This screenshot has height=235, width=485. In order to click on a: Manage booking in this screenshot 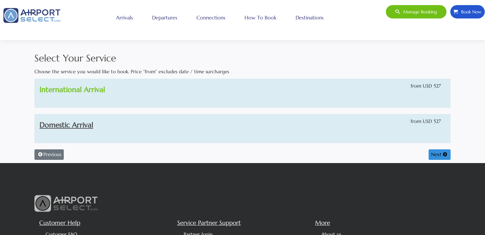, I will do `click(416, 12)`.